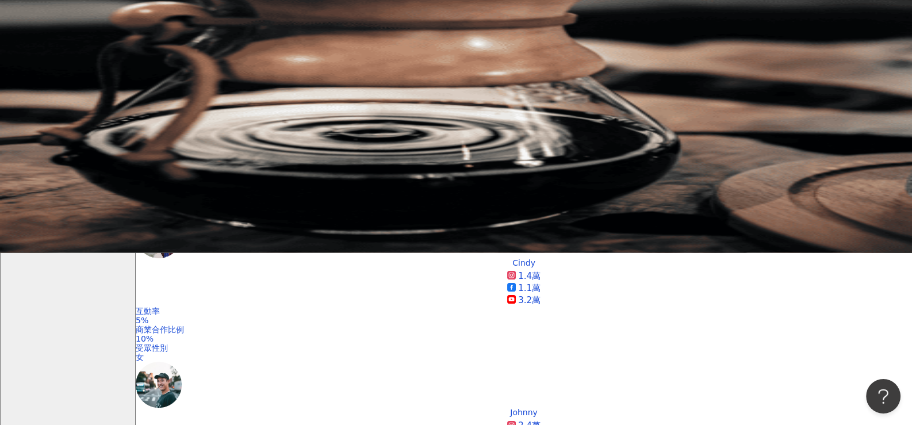  What do you see at coordinates (529, 276) in the screenshot?
I see `div: 1.4萬` at bounding box center [529, 276].